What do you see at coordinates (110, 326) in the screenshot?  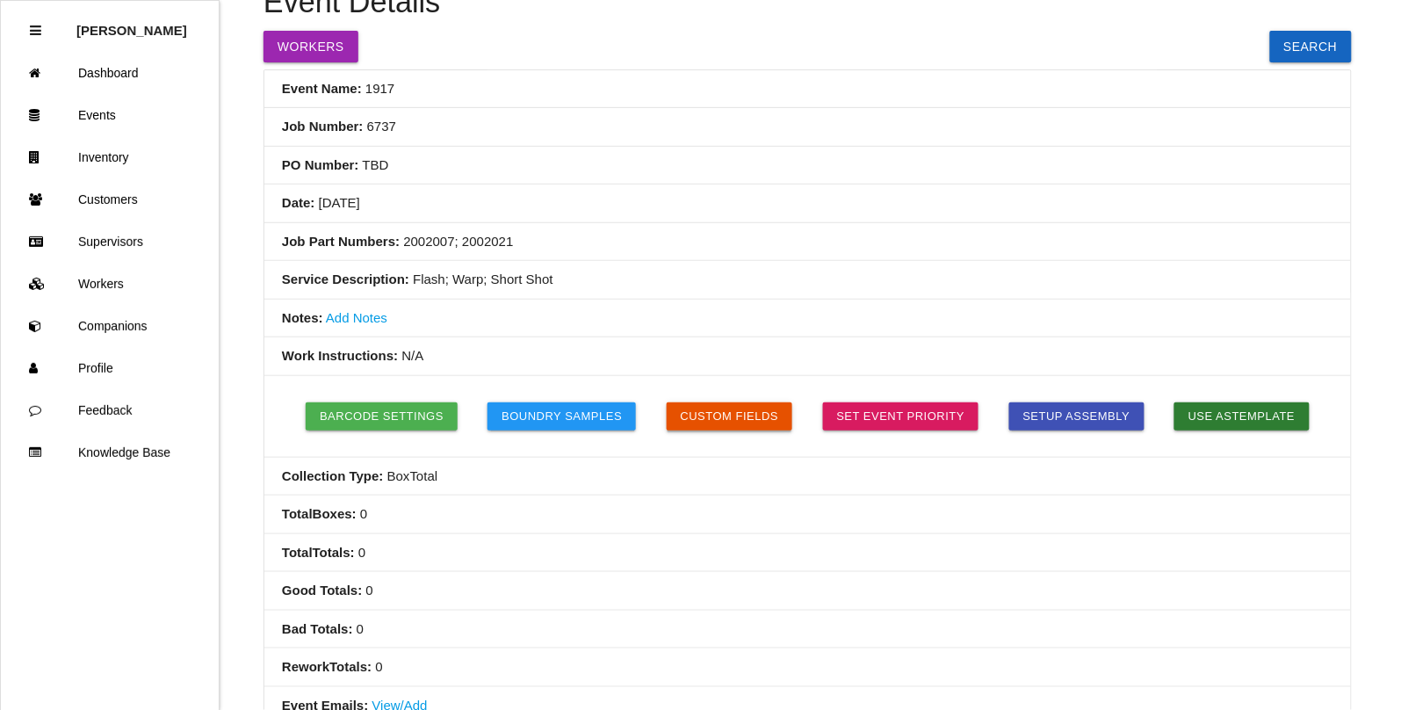 I see `a: Companions` at bounding box center [110, 326].